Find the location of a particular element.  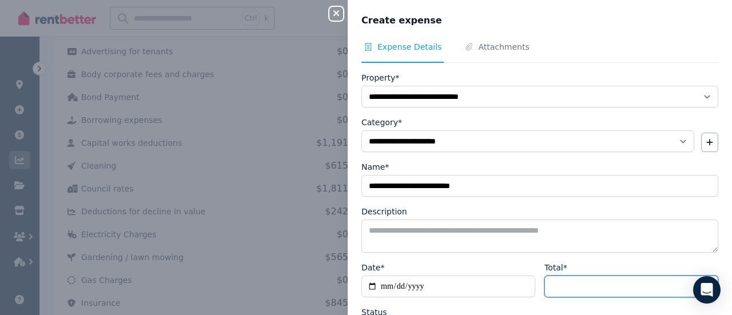

label: Property* is located at coordinates (381, 78).